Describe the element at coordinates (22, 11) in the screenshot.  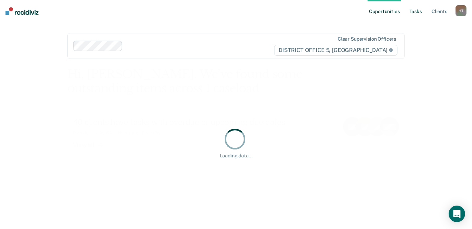
I see `img: Recidiviz` at that location.